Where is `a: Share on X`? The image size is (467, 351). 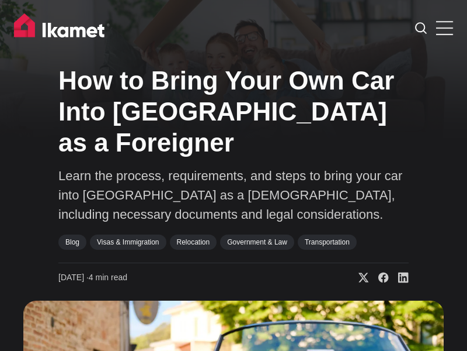
a: Share on X is located at coordinates (359, 278).